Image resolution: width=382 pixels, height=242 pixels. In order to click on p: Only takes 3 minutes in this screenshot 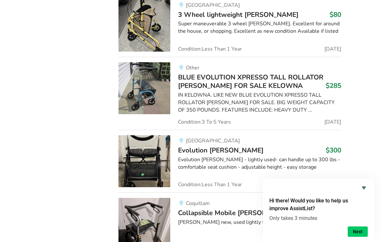, I will do `click(319, 218)`.